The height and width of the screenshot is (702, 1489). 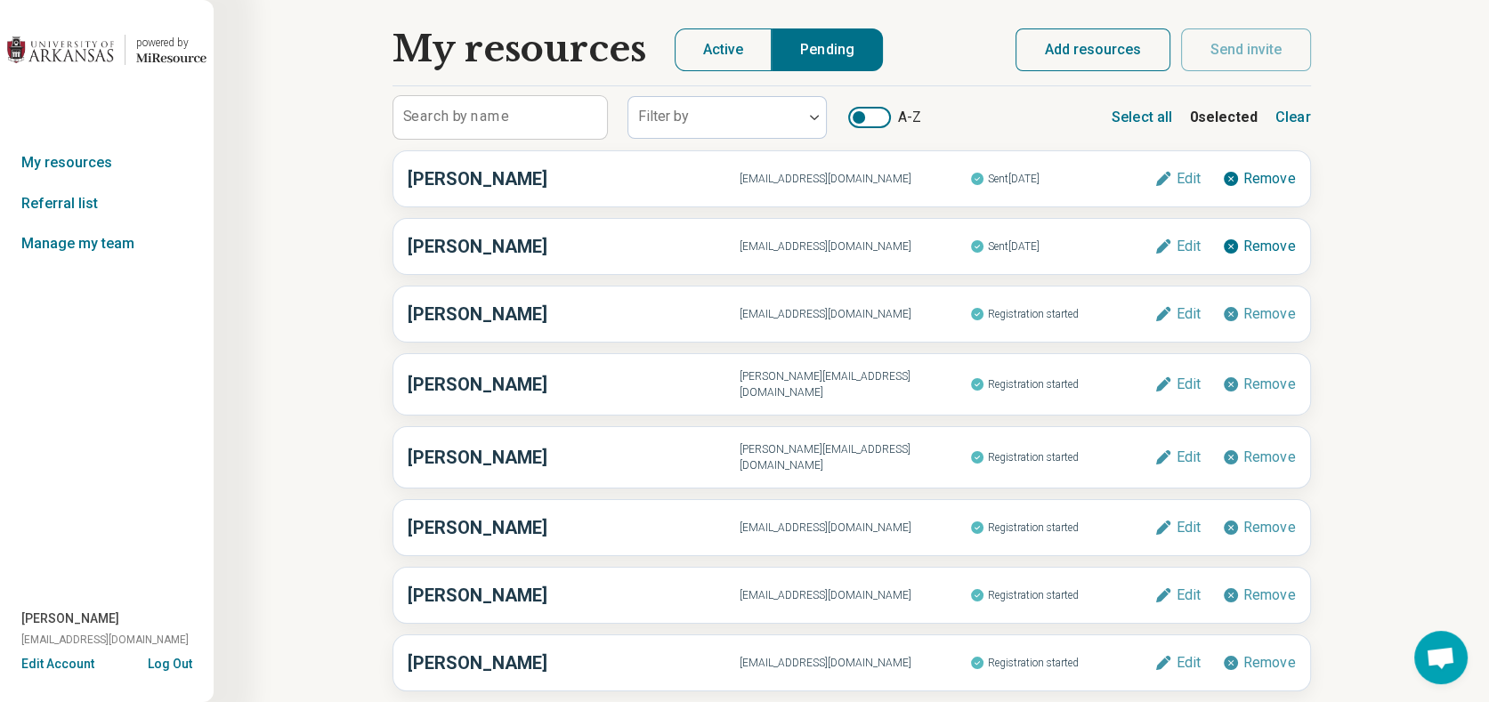 I want to click on button: Send invite, so click(x=1246, y=50).